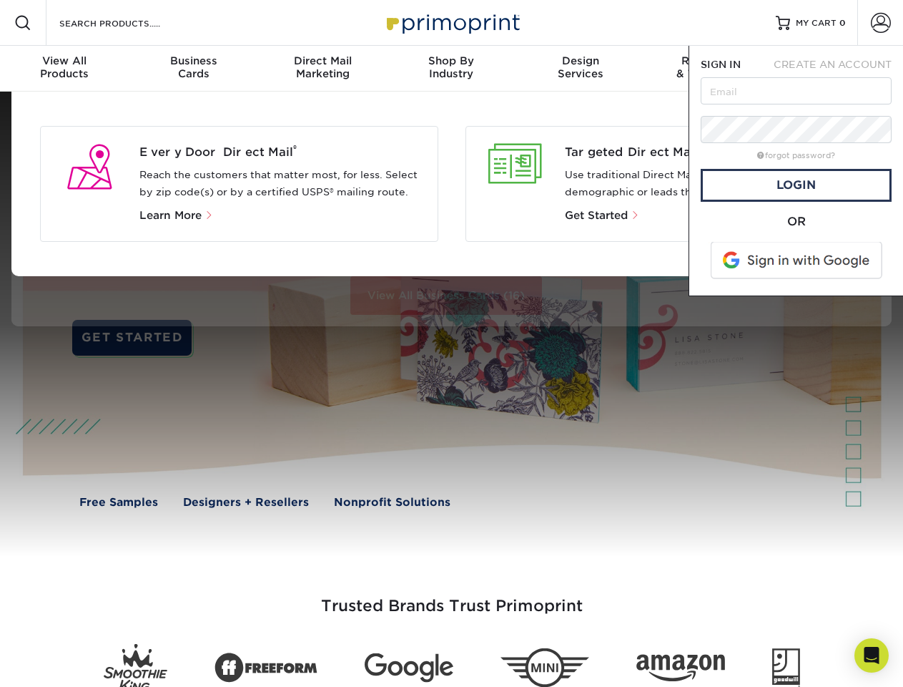 This screenshot has width=903, height=687. I want to click on img: Google, so click(409, 667).